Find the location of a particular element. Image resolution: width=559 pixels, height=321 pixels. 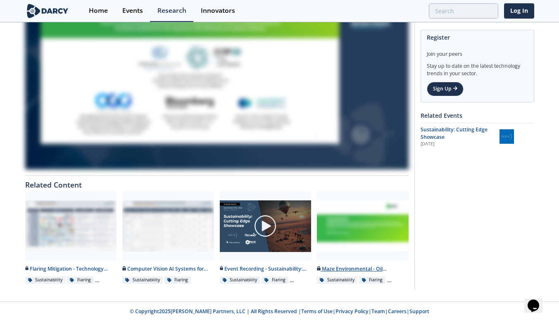

a: Privacy Policy is located at coordinates (352, 311).